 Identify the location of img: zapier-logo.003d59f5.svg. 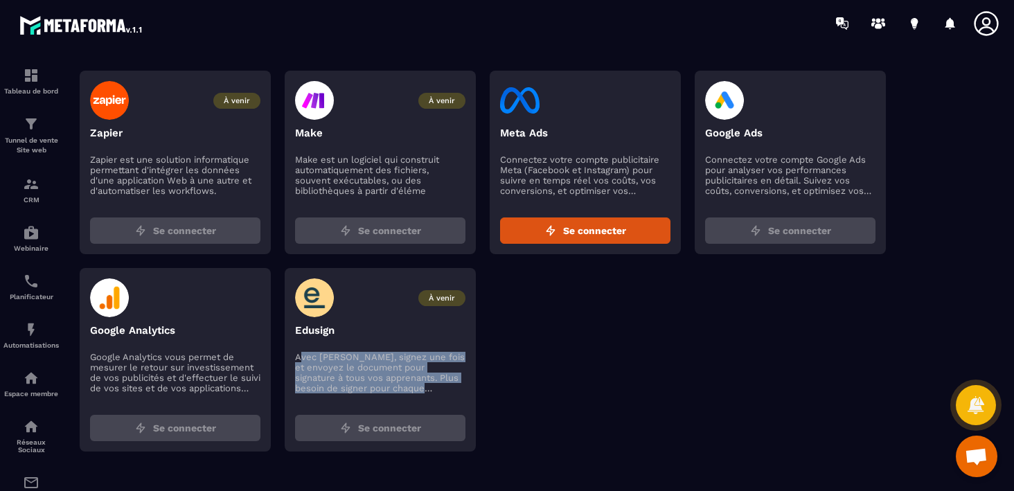
(109, 100).